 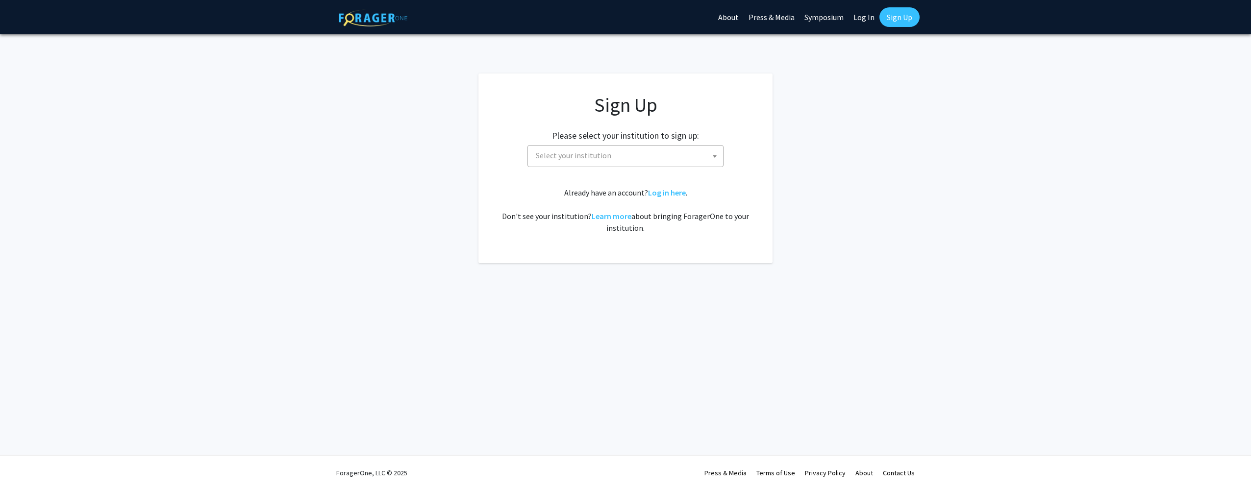 What do you see at coordinates (899, 17) in the screenshot?
I see `a: Sign Up` at bounding box center [899, 17].